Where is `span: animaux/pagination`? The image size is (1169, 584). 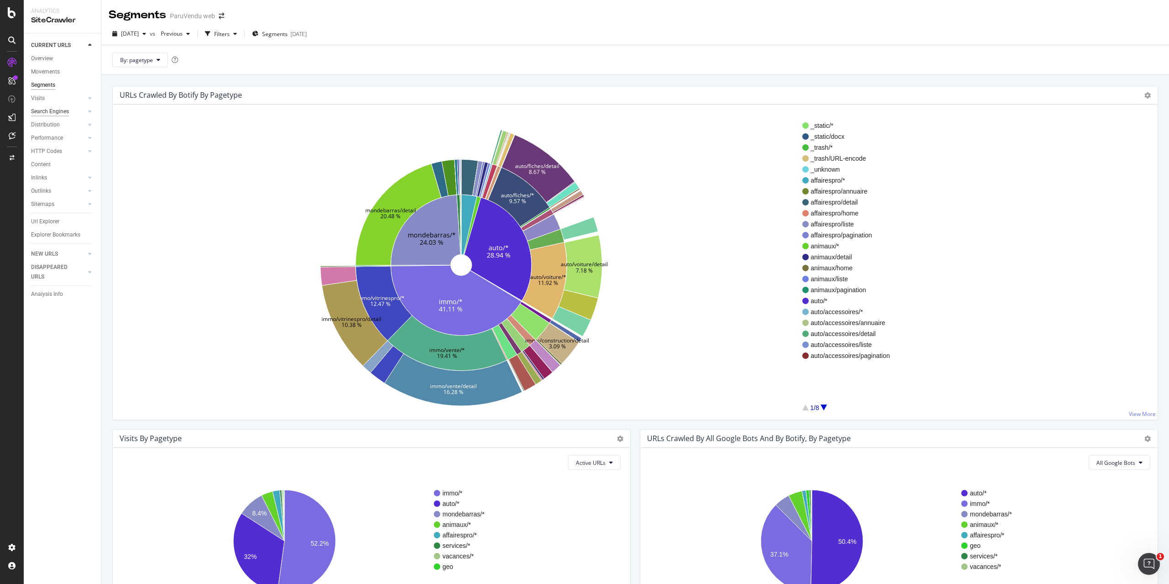 span: animaux/pagination is located at coordinates (850, 290).